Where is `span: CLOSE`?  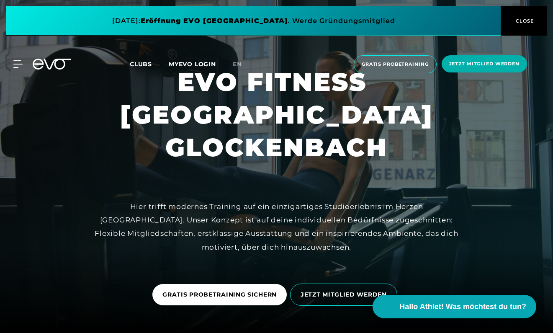 span: CLOSE is located at coordinates (524, 21).